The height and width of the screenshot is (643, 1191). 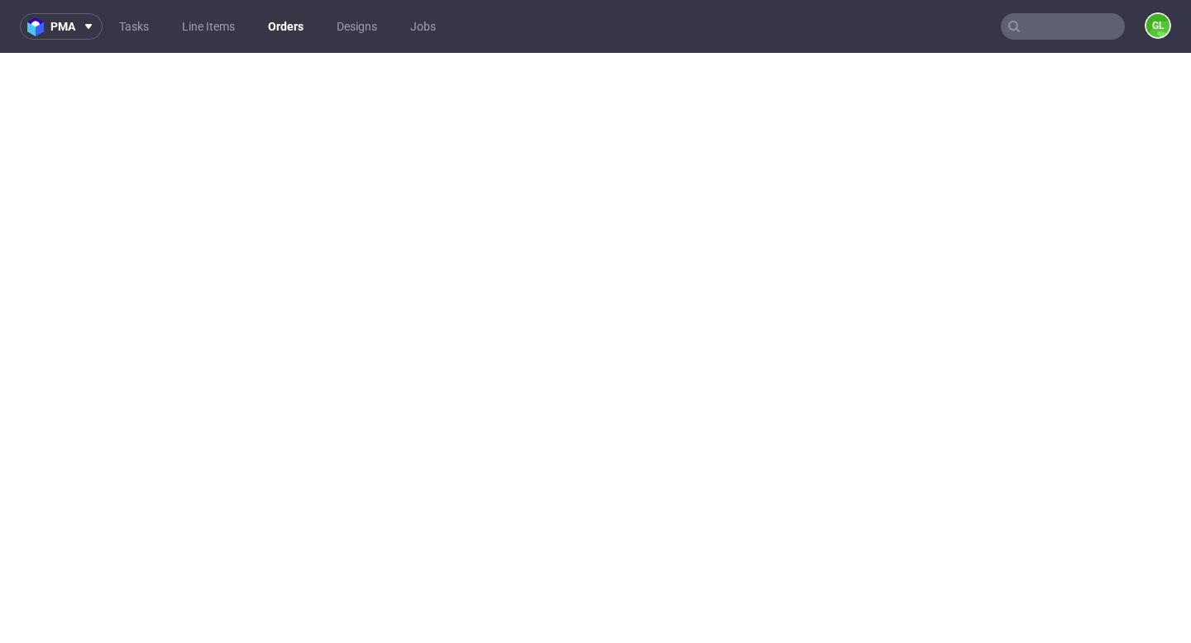 What do you see at coordinates (39, 26) in the screenshot?
I see `img: logo` at bounding box center [39, 26].